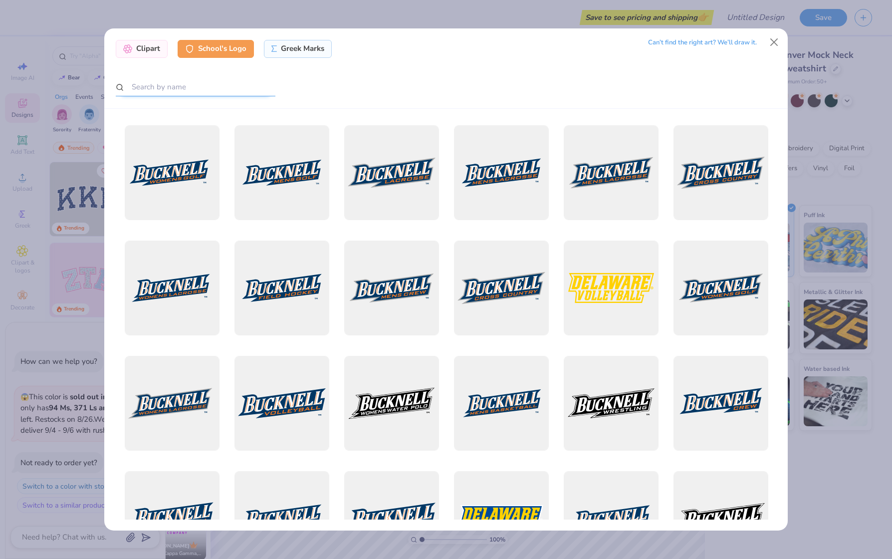  Describe the element at coordinates (142, 49) in the screenshot. I see `div: Clipart` at that location.